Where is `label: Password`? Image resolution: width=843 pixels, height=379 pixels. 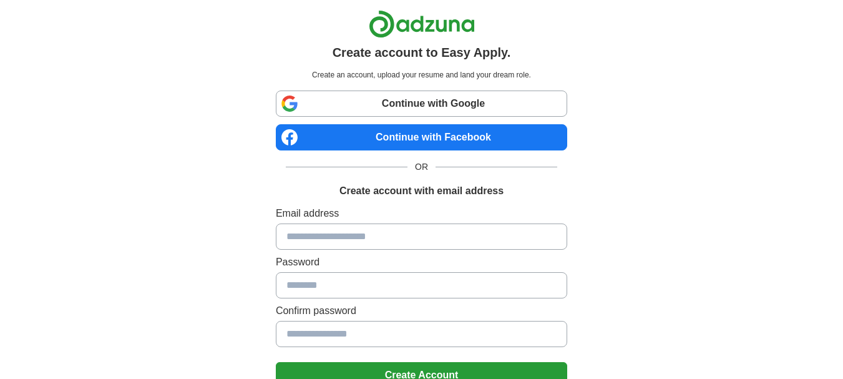 label: Password is located at coordinates (421, 262).